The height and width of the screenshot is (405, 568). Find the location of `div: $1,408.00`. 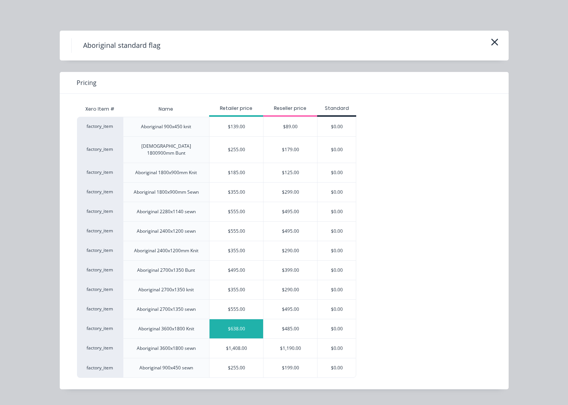

div: $1,408.00 is located at coordinates (236, 349).